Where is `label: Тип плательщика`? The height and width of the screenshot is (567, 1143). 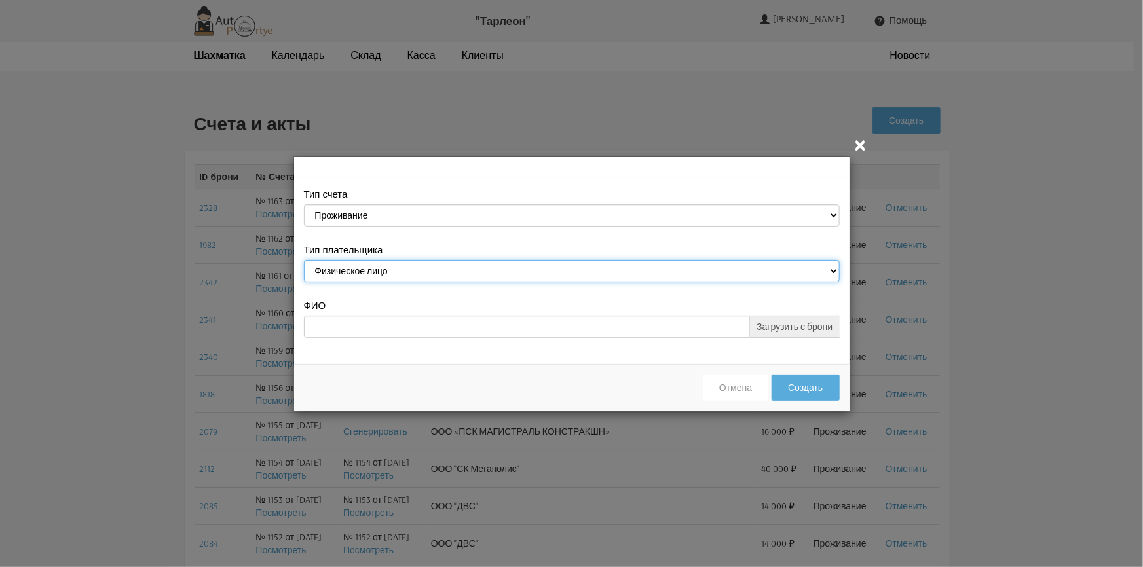
label: Тип плательщика is located at coordinates (343, 250).